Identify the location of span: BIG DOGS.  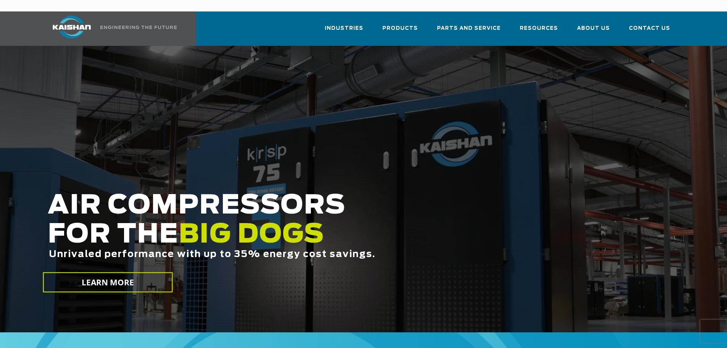
(251, 235).